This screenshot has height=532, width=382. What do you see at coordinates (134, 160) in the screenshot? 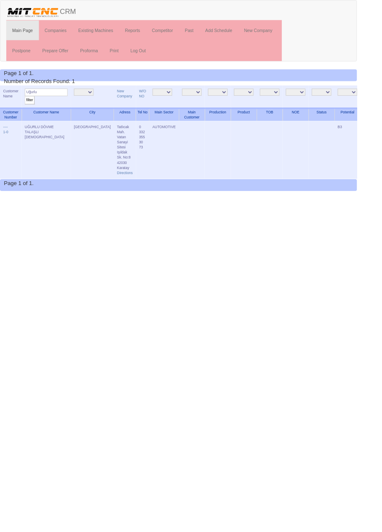
I see `td: Tatlıcak Mah. Vatan Sanayi Sitesi Işıldak Sk. No:8 42030 Karatay` at bounding box center [134, 160].